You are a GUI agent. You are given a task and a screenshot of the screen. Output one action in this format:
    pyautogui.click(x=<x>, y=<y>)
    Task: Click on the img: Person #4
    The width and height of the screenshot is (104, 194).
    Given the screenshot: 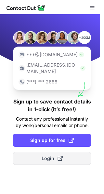 What is the action you would take?
    pyautogui.click(x=53, y=38)
    